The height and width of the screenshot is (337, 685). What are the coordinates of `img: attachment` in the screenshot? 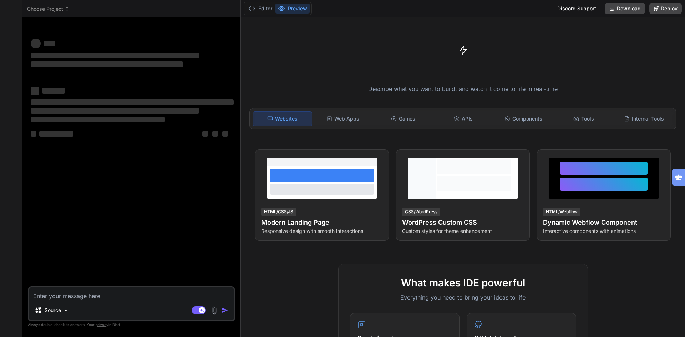 It's located at (214, 311).